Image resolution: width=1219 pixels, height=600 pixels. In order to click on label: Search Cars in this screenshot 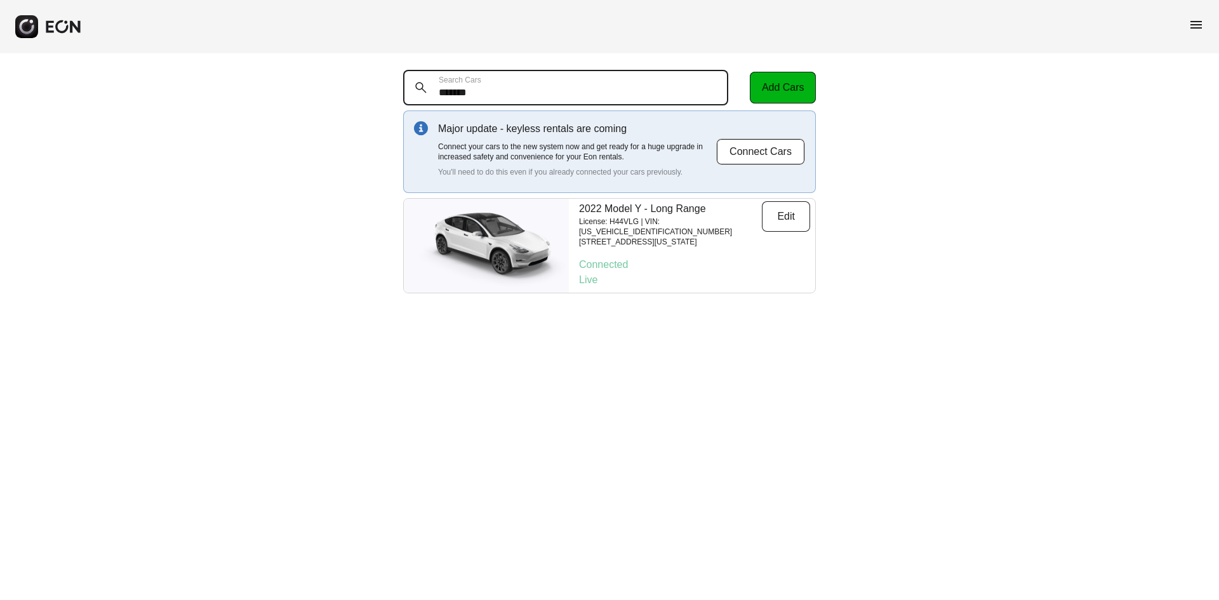, I will do `click(460, 80)`.